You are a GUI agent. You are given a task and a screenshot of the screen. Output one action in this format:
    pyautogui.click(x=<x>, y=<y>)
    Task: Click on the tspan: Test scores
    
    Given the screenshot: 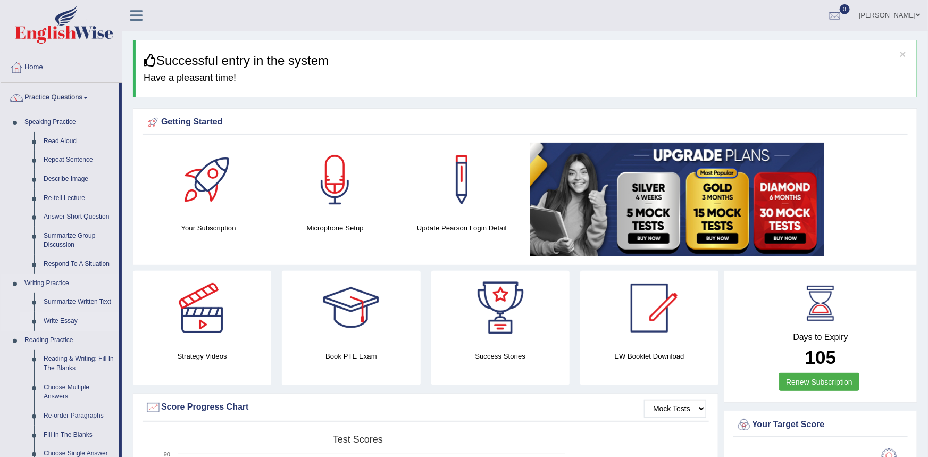 What is the action you would take?
    pyautogui.click(x=358, y=439)
    